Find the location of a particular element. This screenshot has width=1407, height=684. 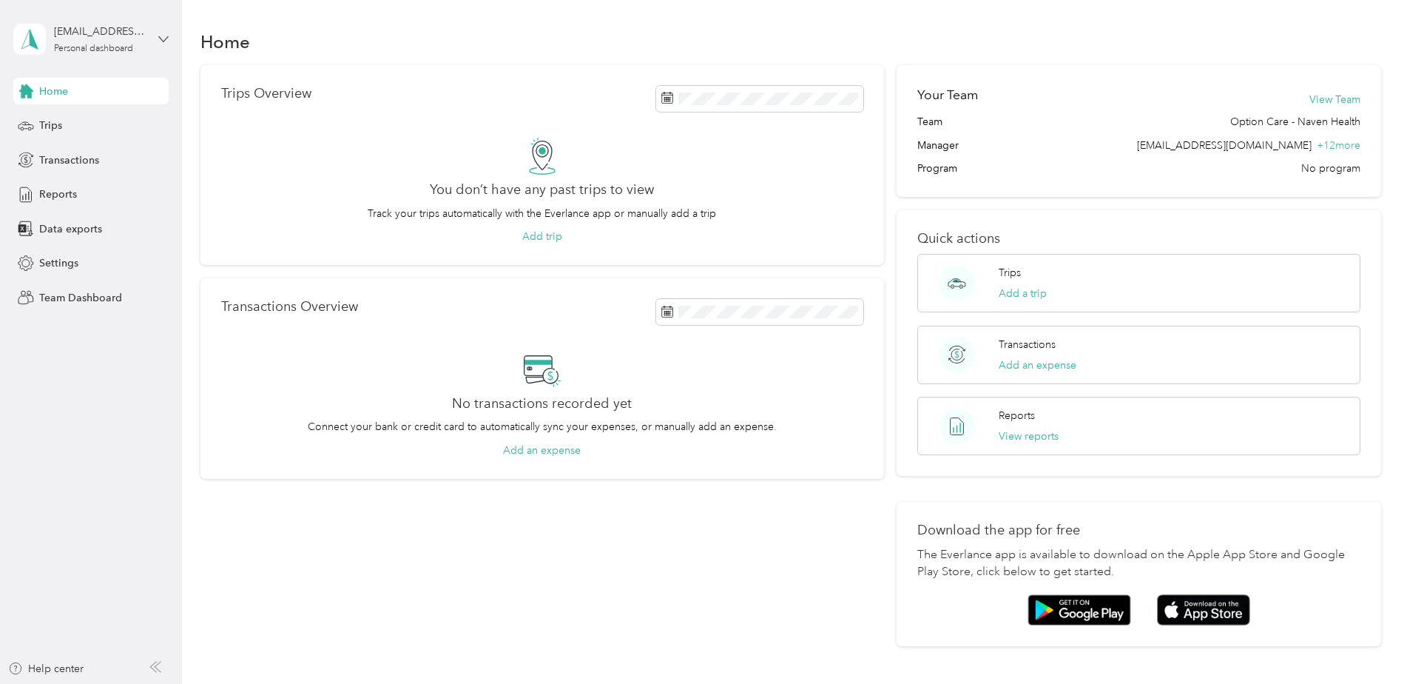

p: Transactions Overview is located at coordinates (289, 306).